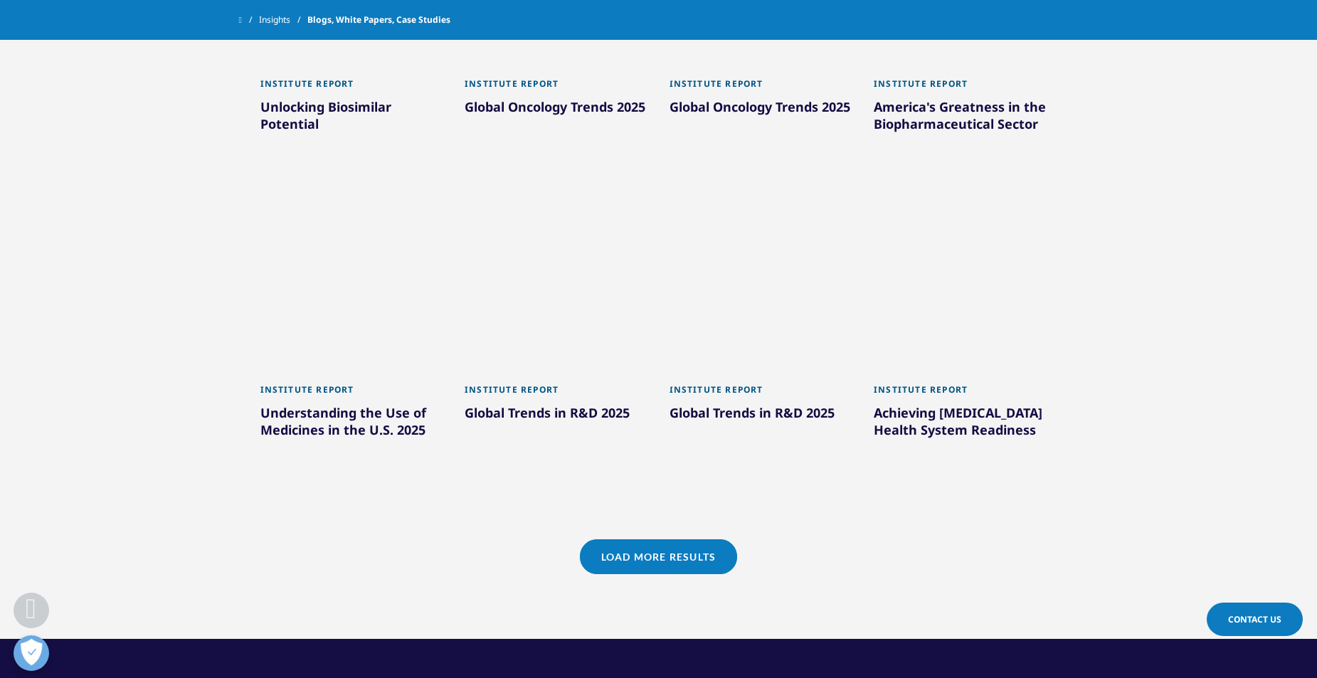 Image resolution: width=1317 pixels, height=678 pixels. Describe the element at coordinates (378, 20) in the screenshot. I see `span: Blogs, White Papers, Case Studies` at that location.